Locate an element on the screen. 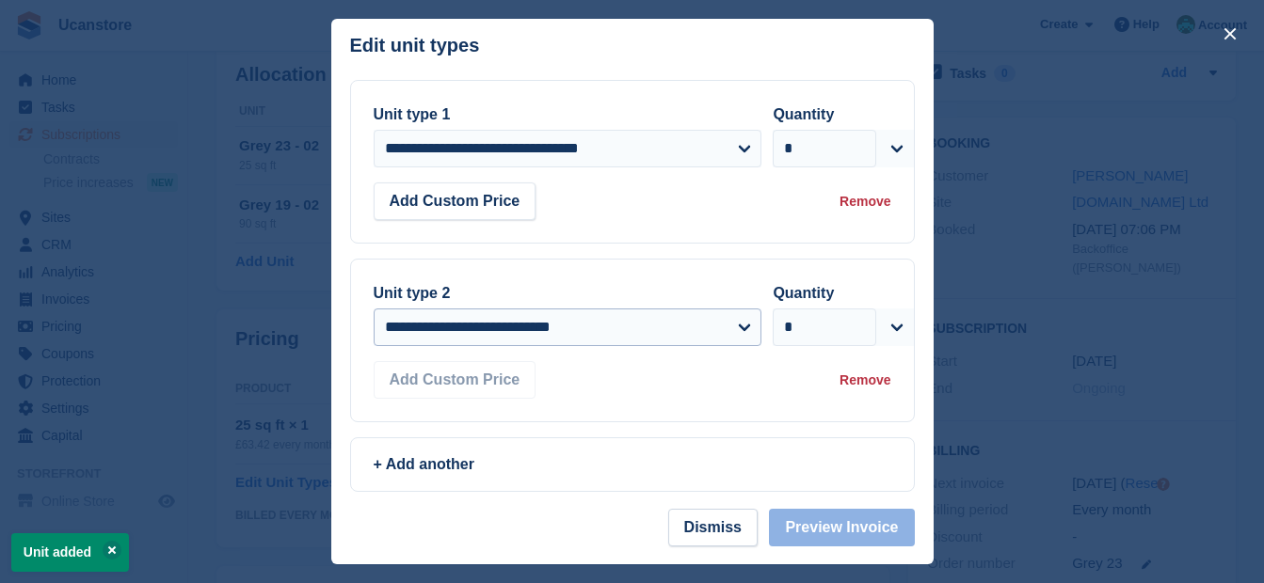 Image resolution: width=1264 pixels, height=583 pixels. p: Edit unit types is located at coordinates (415, 45).